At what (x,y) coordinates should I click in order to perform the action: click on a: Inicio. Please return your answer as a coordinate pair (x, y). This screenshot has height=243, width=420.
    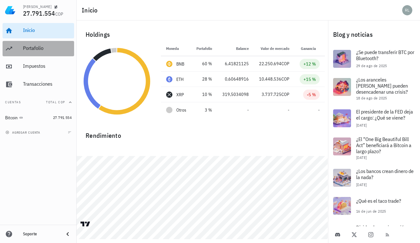
    Looking at the image, I should click on (38, 31).